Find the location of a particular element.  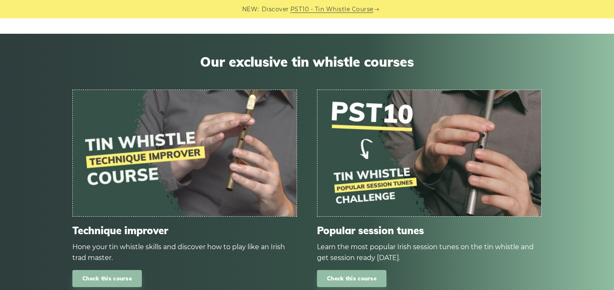

a: PST10 - Tin Whistle Course is located at coordinates (332, 9).